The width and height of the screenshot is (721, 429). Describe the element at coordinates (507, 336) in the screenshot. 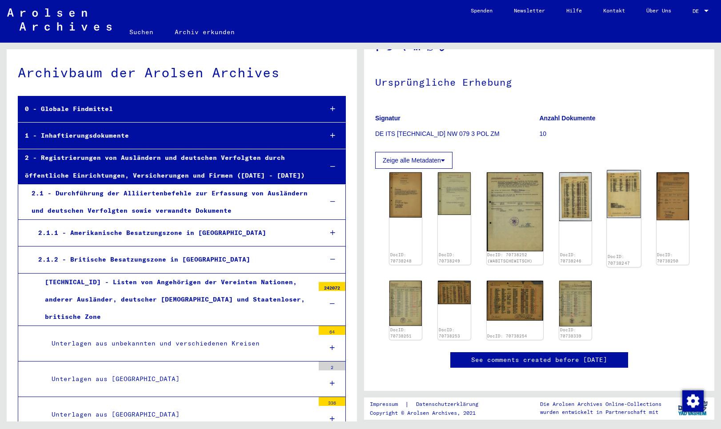

I see `a: DocID: 70738254` at that location.